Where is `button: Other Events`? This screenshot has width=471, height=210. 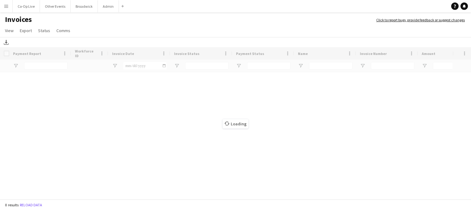 button: Other Events is located at coordinates (55, 6).